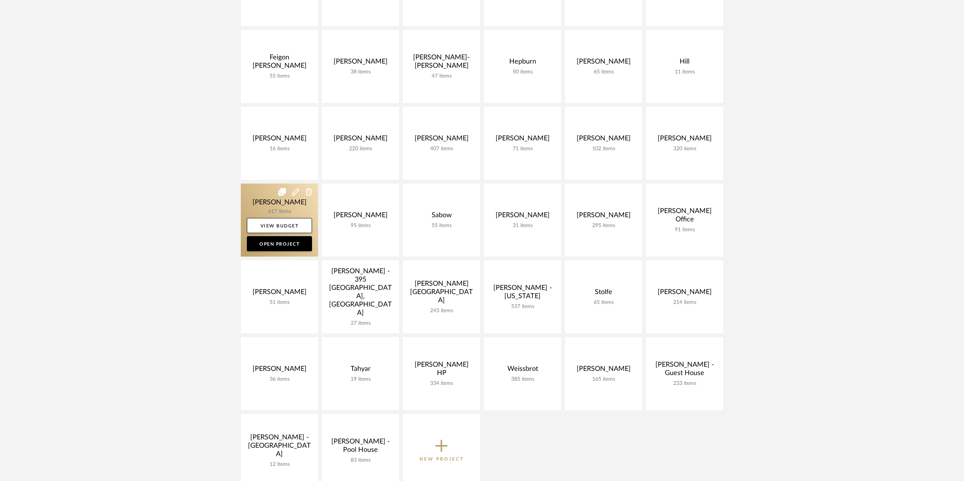 The image size is (964, 481). What do you see at coordinates (684, 230) in the screenshot?
I see `div: 91 items` at bounding box center [684, 230].